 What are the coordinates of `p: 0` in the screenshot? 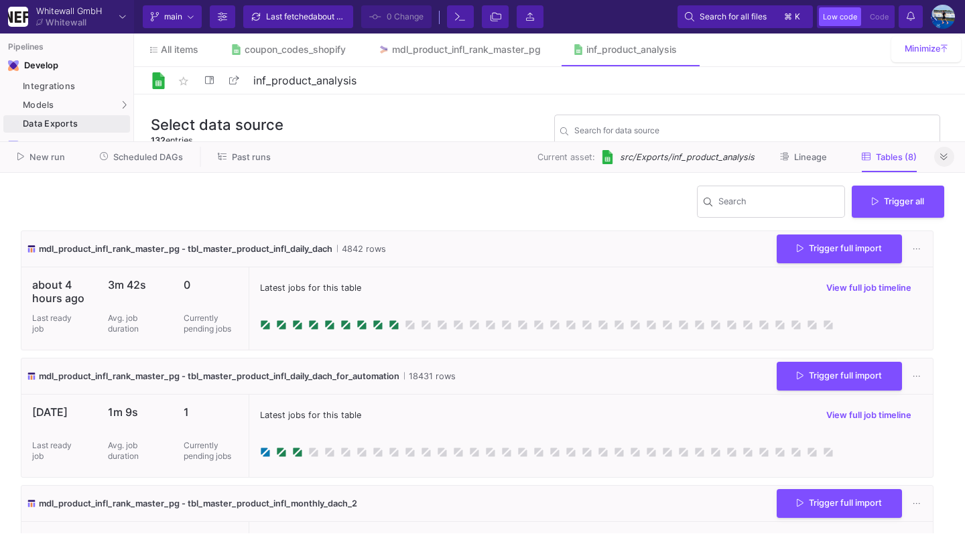 It's located at (211, 285).